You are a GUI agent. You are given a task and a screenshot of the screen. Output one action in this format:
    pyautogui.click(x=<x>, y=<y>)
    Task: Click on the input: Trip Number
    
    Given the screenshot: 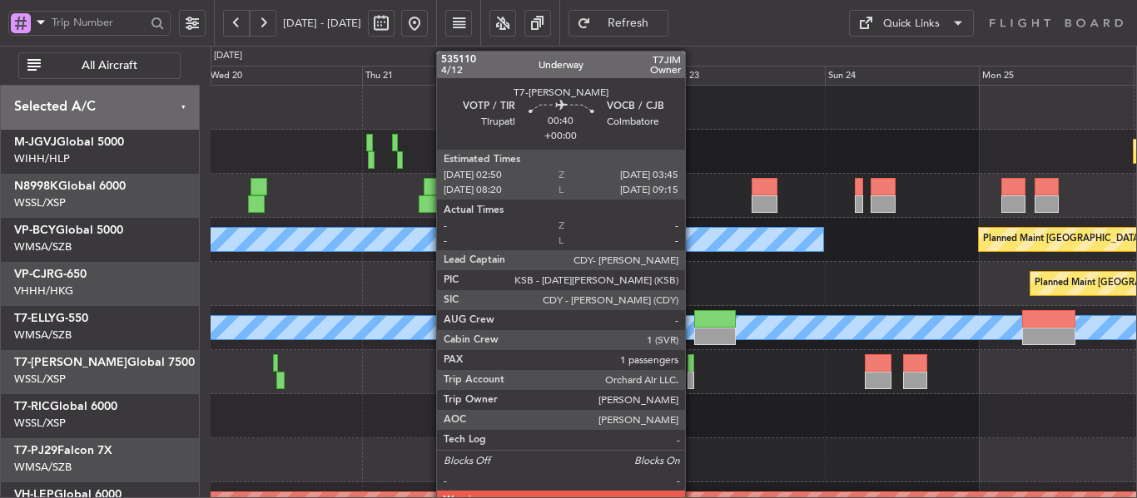 What is the action you would take?
    pyautogui.click(x=98, y=22)
    